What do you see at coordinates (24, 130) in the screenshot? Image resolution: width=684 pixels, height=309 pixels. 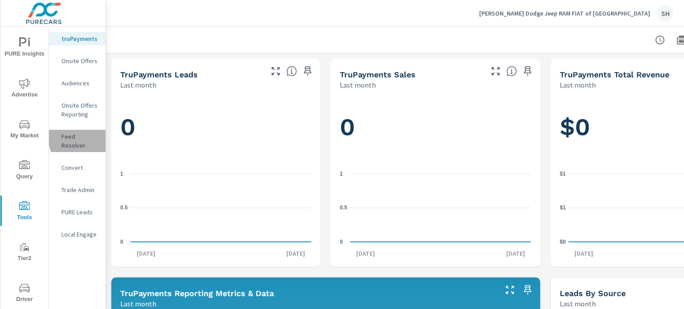 I see `span: My Market` at bounding box center [24, 130].